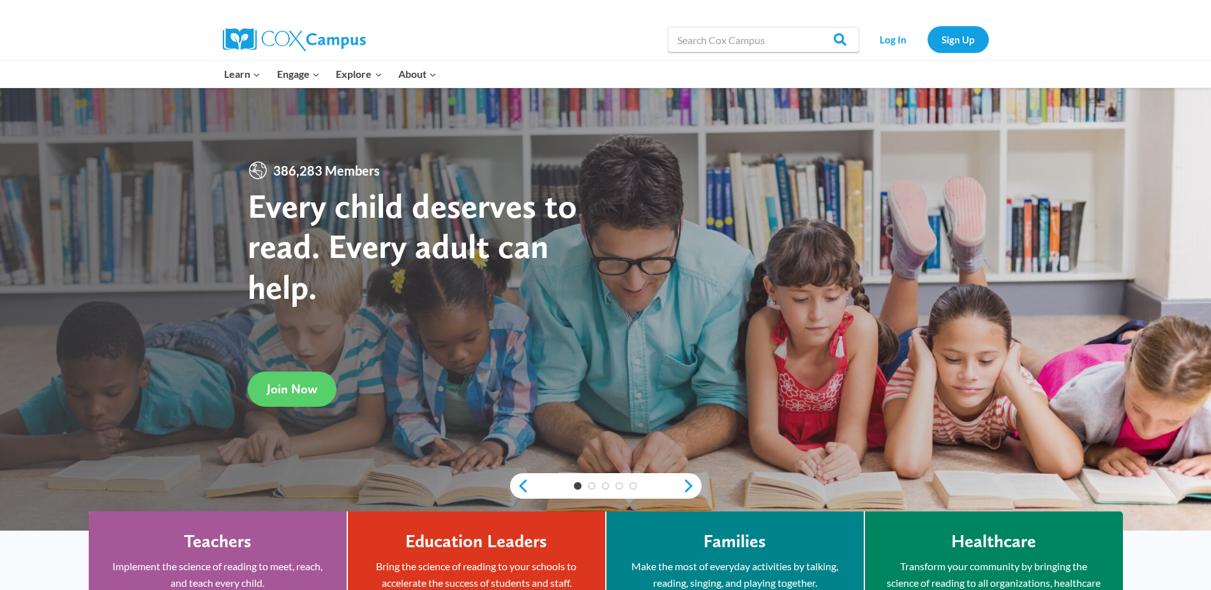 Image resolution: width=1211 pixels, height=590 pixels. What do you see at coordinates (592, 486) in the screenshot?
I see `a: 2` at bounding box center [592, 486].